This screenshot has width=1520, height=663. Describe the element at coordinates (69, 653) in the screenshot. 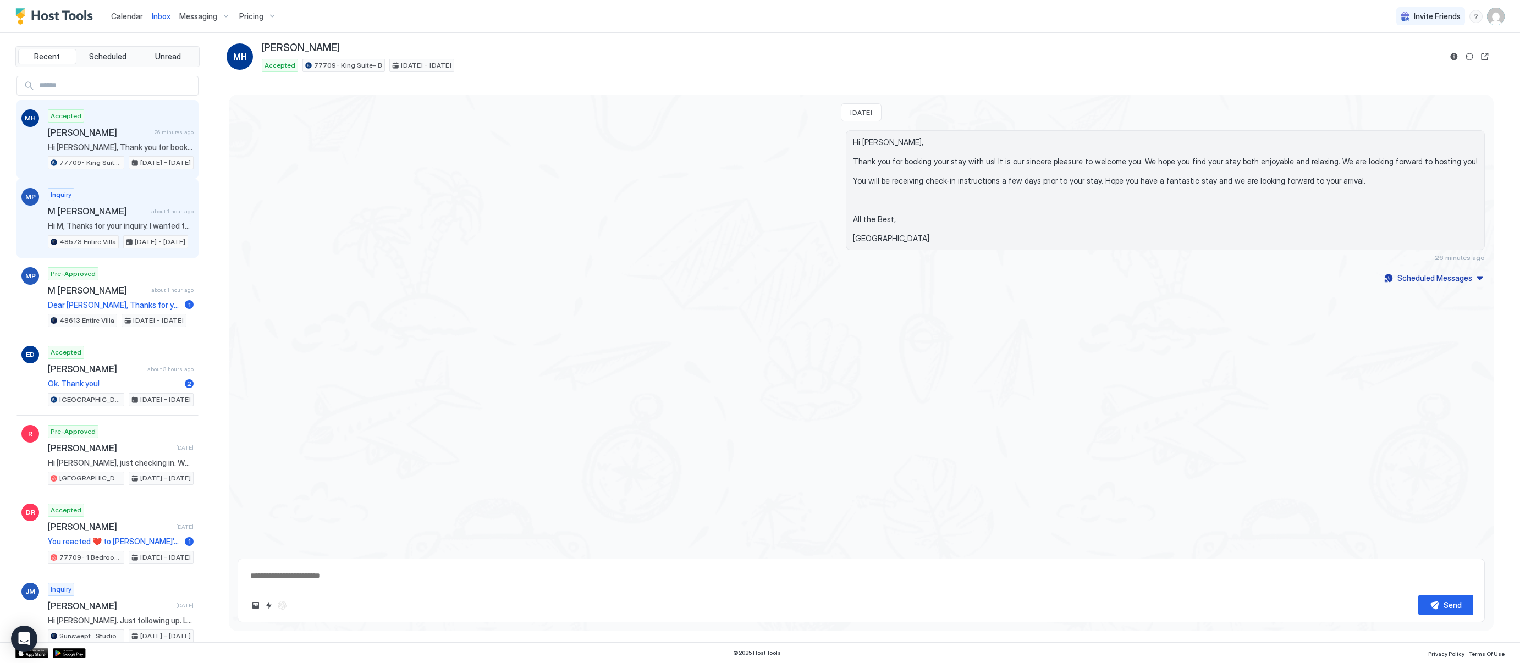

I see `a: Google Play Store` at that location.